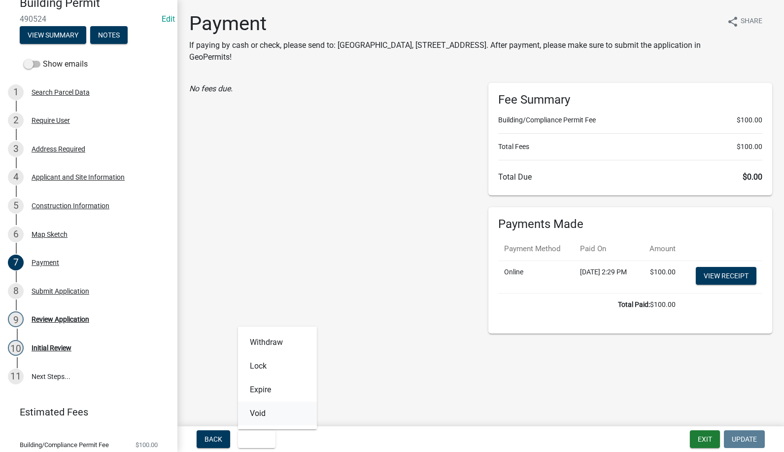 The width and height of the screenshot is (784, 452). What do you see at coordinates (16, 319) in the screenshot?
I see `div: 9` at bounding box center [16, 319].